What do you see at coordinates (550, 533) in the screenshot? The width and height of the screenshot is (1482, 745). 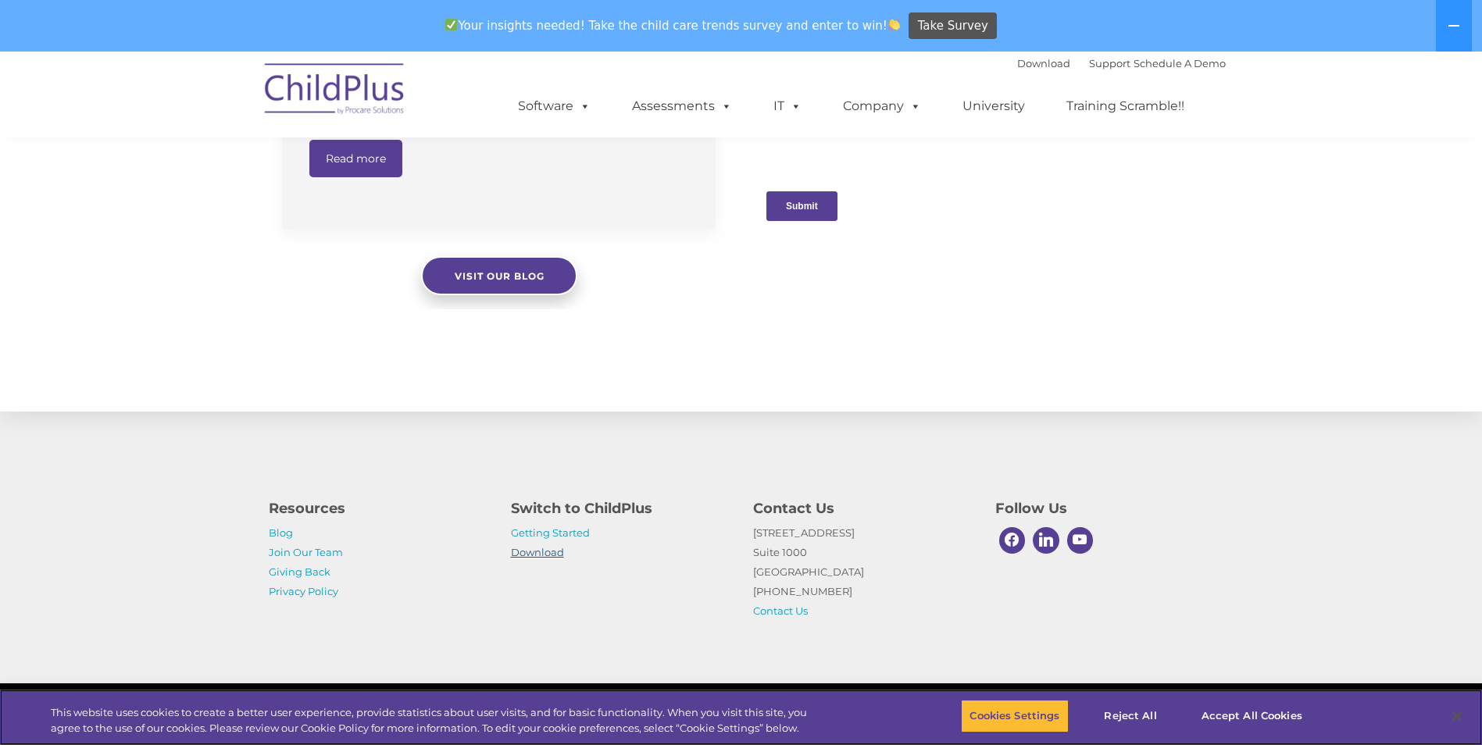 I see `a: Getting Started` at bounding box center [550, 533].